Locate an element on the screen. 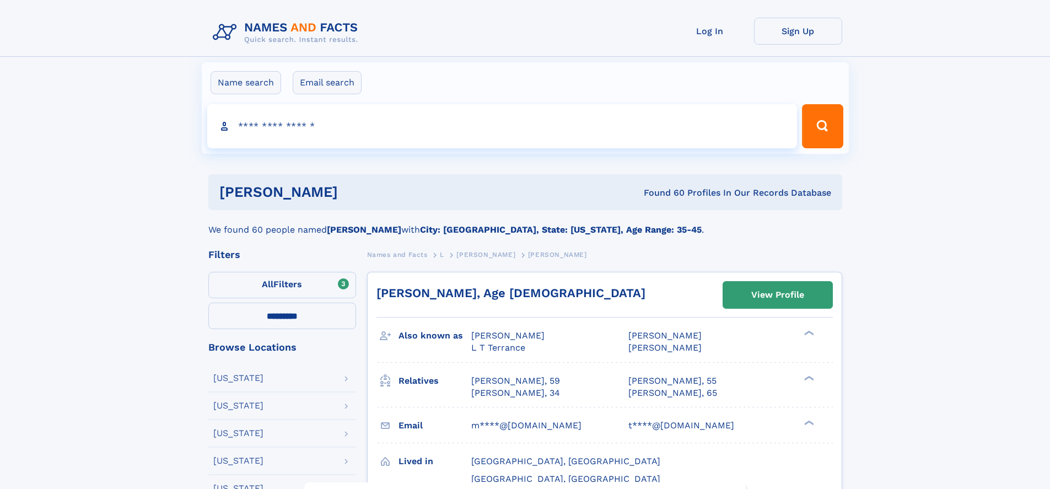 The height and width of the screenshot is (489, 1050). a: Log In is located at coordinates (710, 31).